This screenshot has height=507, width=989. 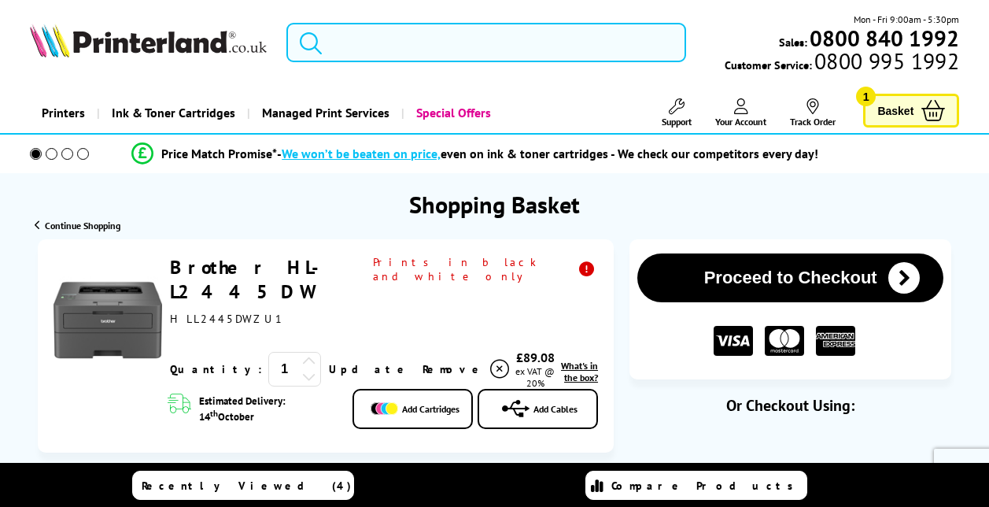 What do you see at coordinates (243, 485) in the screenshot?
I see `a: Recently Viewed (4)` at bounding box center [243, 485].